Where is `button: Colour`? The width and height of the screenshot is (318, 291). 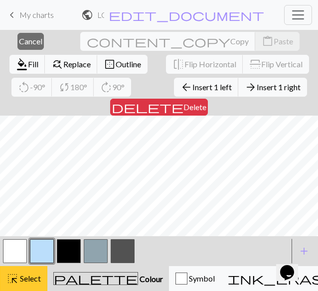
button: Colour is located at coordinates (108, 278).